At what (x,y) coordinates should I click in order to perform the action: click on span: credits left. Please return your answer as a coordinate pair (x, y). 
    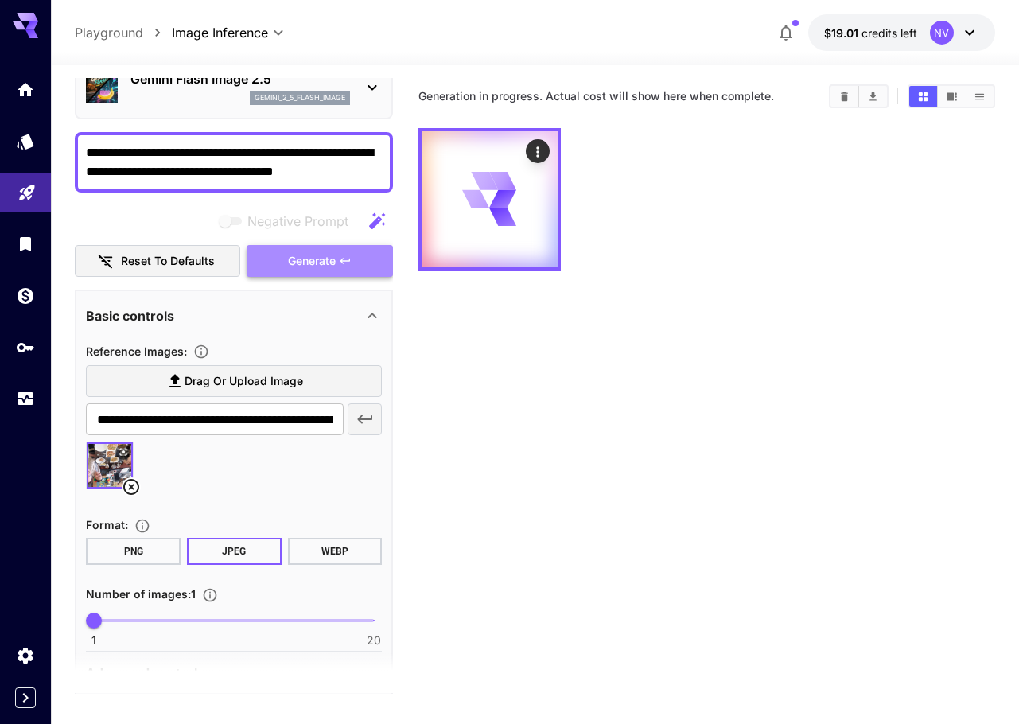
    Looking at the image, I should click on (889, 33).